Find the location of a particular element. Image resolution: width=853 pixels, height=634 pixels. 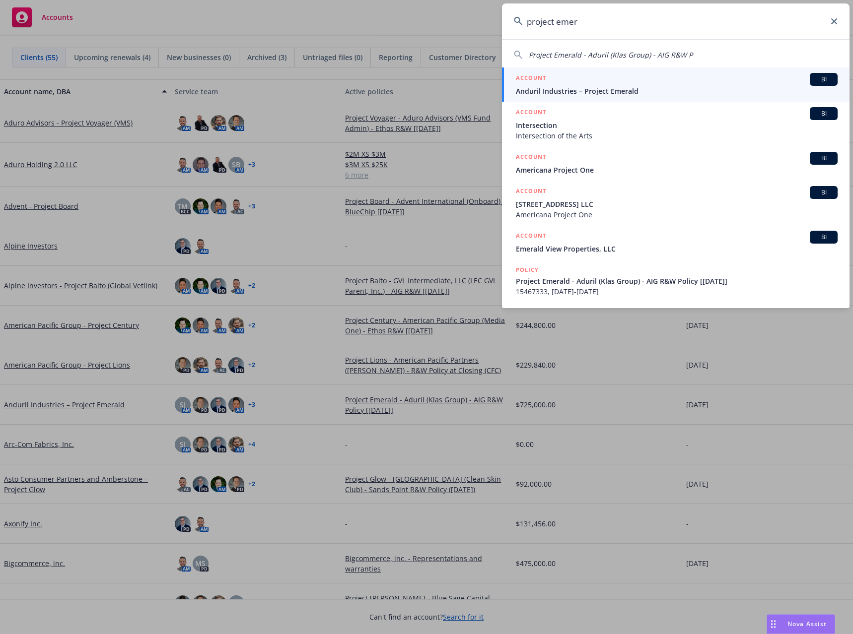

span: Anduril Industries – Project Emerald is located at coordinates (677, 91).